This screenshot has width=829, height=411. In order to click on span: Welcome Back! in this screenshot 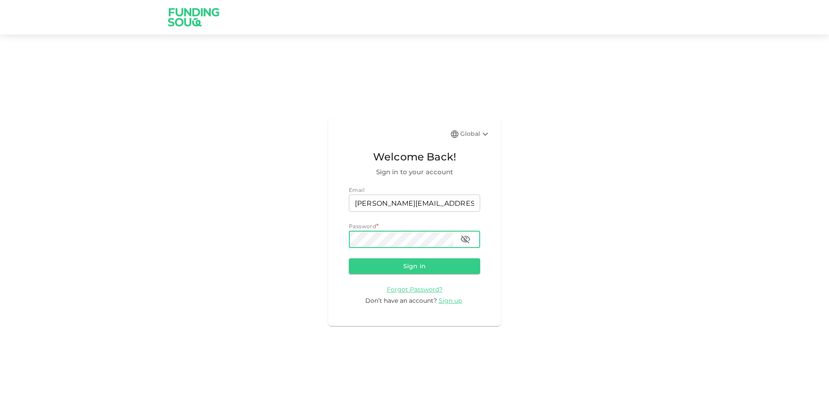, I will do `click(415, 157)`.